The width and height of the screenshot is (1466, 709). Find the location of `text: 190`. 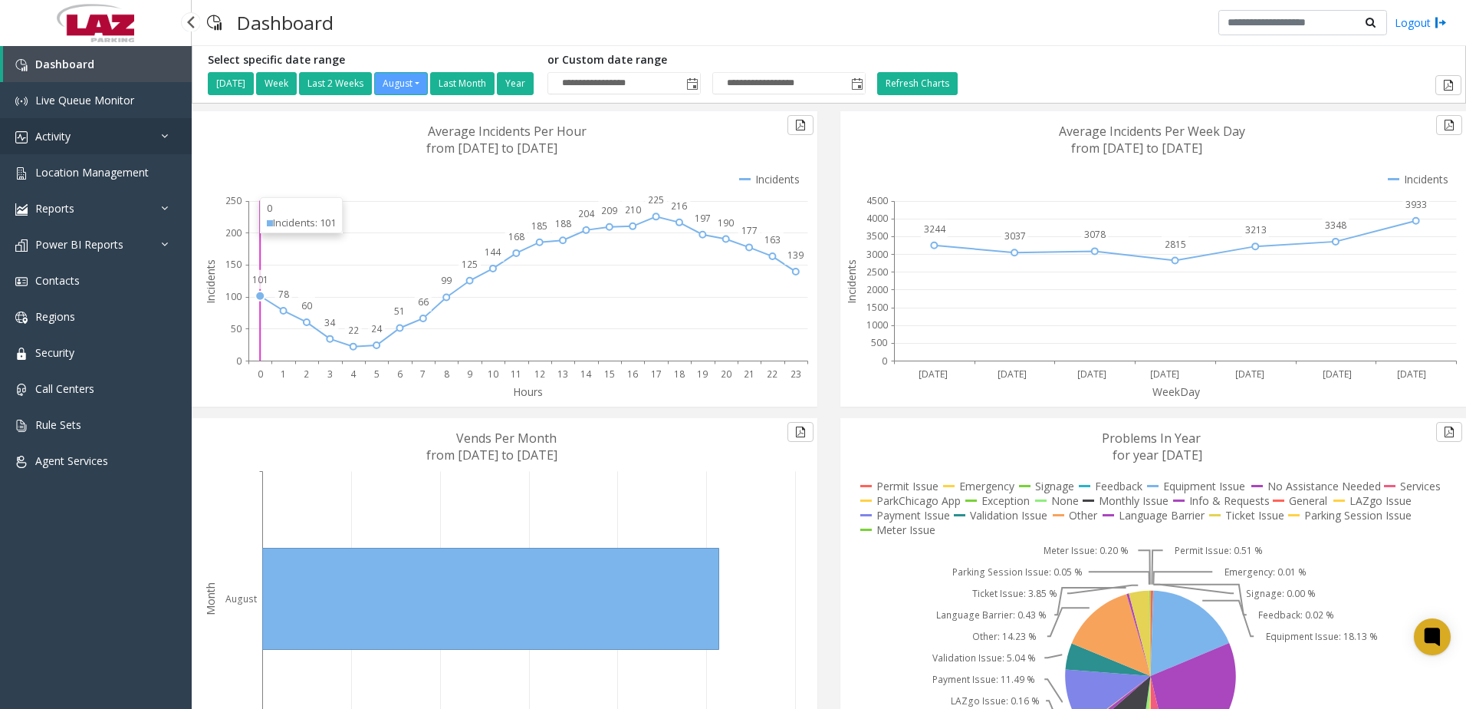

text: 190 is located at coordinates (725, 222).